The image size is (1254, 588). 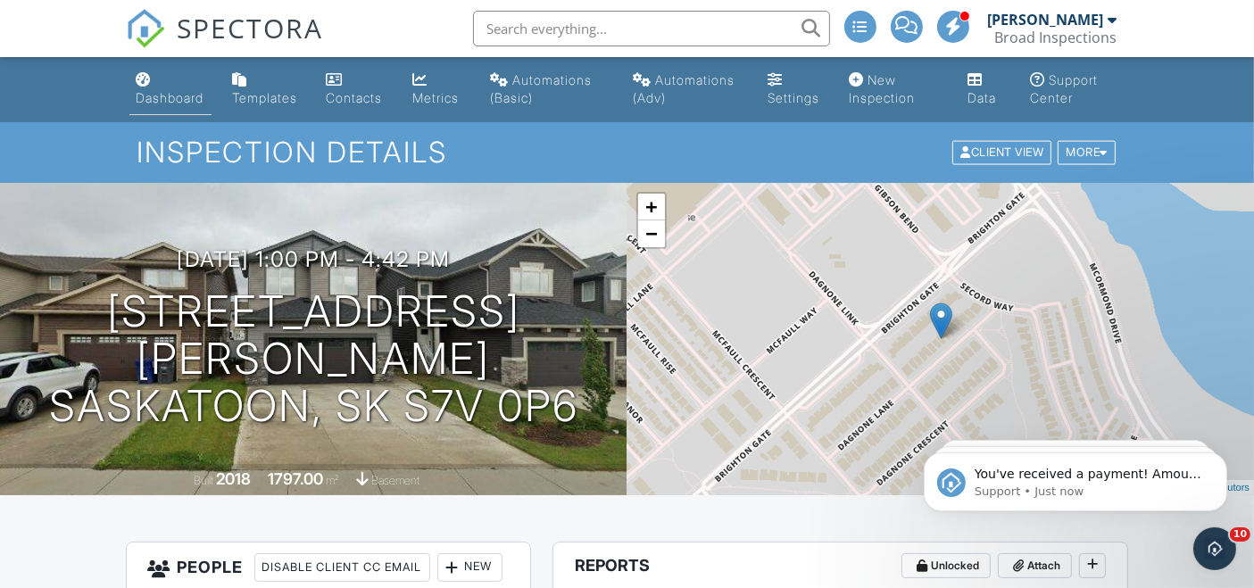 I want to click on span: basement, so click(x=395, y=480).